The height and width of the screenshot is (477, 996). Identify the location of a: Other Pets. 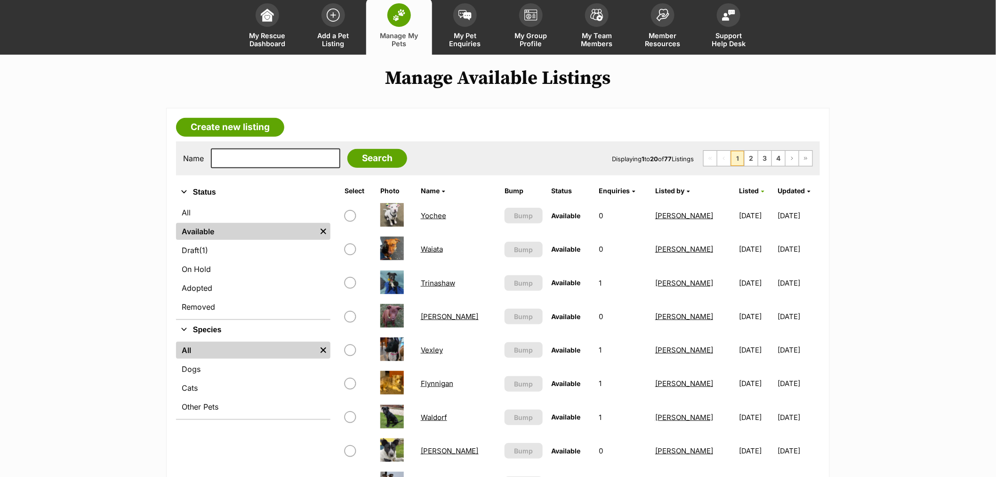
(253, 406).